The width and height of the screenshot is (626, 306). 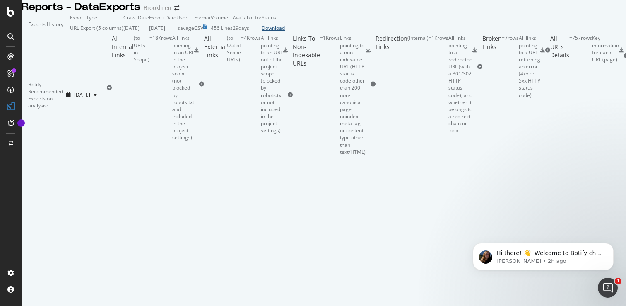 I want to click on img: Profile image for Laura, so click(x=25, y=31).